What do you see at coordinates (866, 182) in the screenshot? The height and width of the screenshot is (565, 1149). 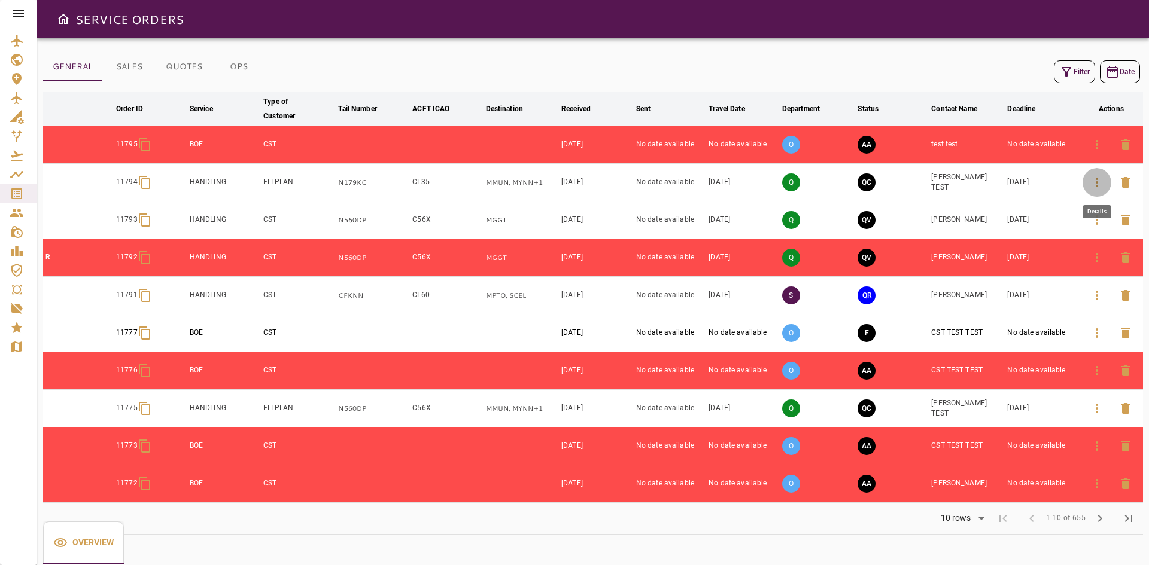 I see `button: QUOTE CREATED` at bounding box center [866, 182].